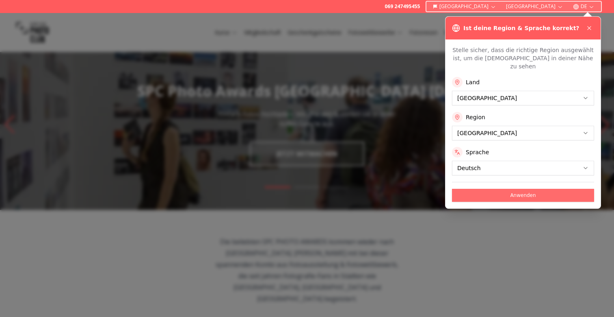 This screenshot has width=614, height=317. What do you see at coordinates (584, 7) in the screenshot?
I see `button: DE` at bounding box center [584, 7].